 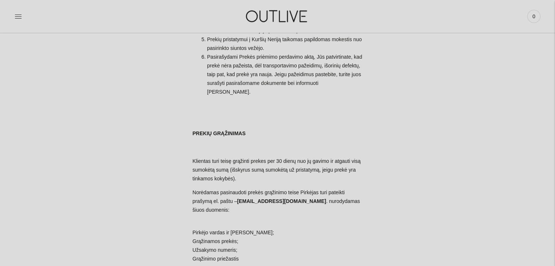 What do you see at coordinates (534, 16) in the screenshot?
I see `span: 0` at bounding box center [534, 16].